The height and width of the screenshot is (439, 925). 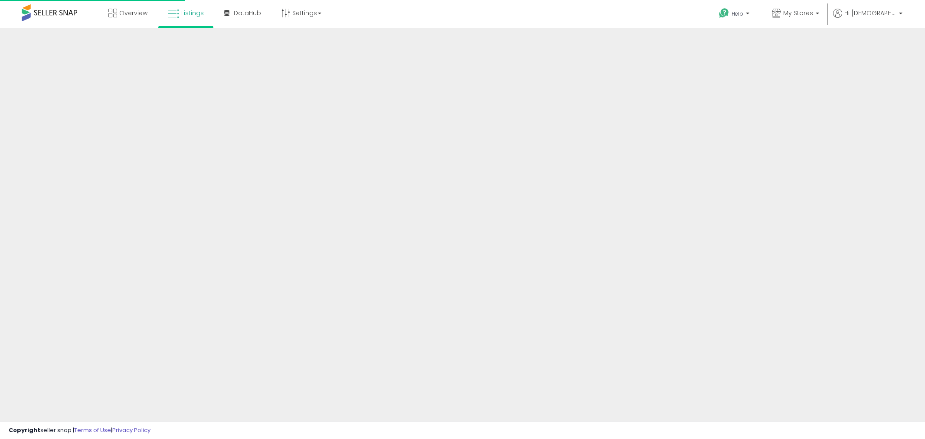 What do you see at coordinates (247, 13) in the screenshot?
I see `span: DataHub` at bounding box center [247, 13].